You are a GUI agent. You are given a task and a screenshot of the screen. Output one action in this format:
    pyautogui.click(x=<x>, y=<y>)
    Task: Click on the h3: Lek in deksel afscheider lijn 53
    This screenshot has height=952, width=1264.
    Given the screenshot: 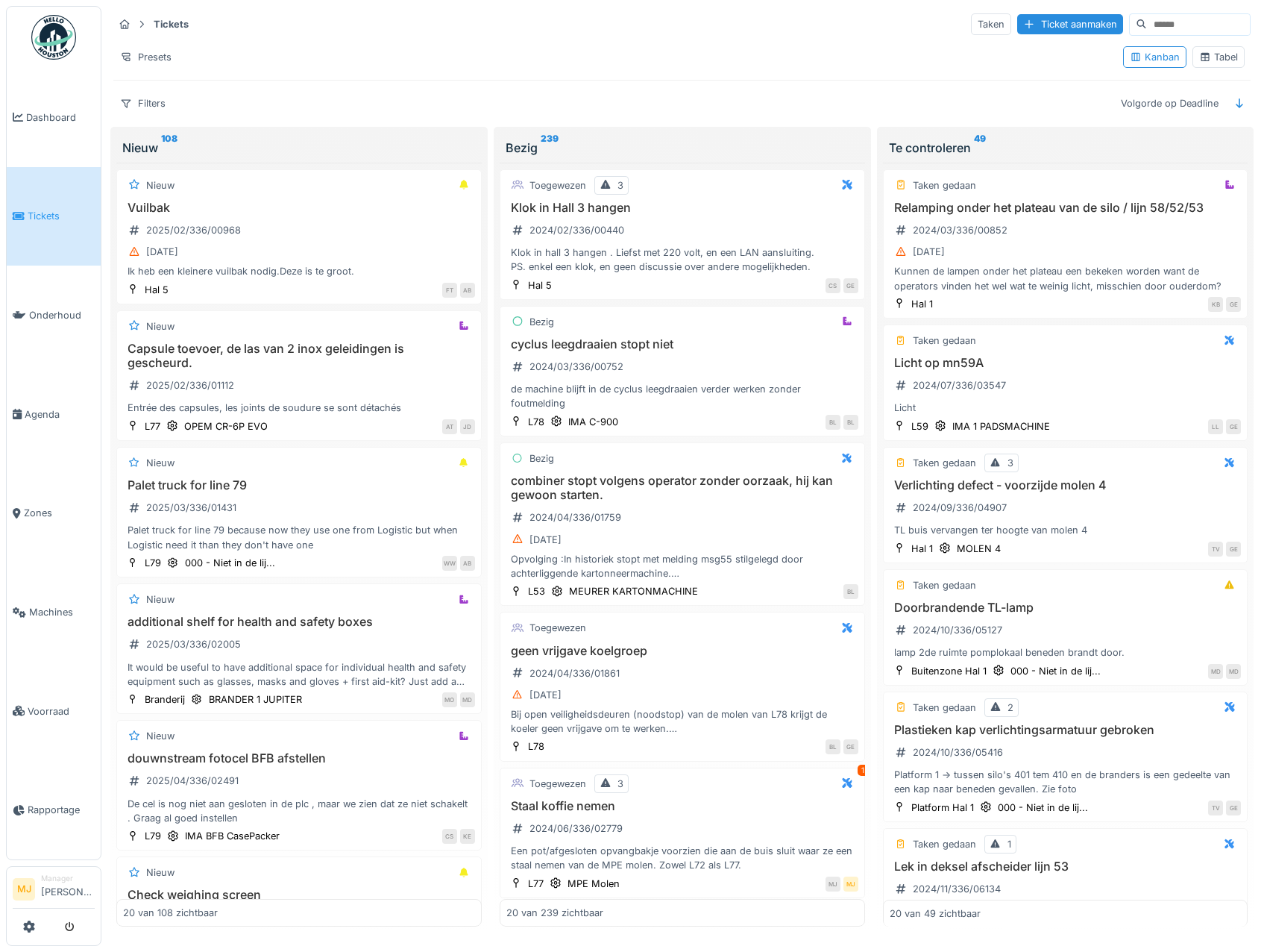 What is the action you would take?
    pyautogui.click(x=1065, y=866)
    